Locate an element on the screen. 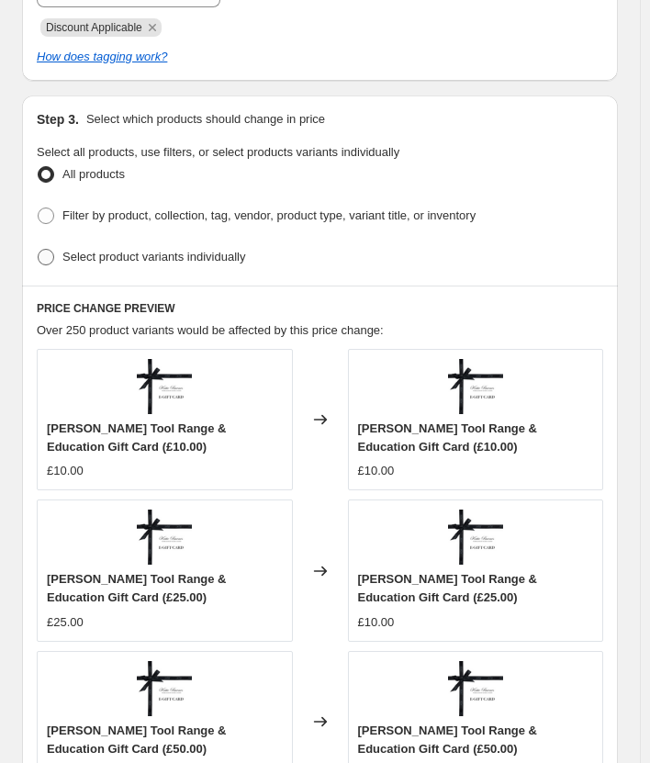  span: Over 250 product variants would be affected by this price change: is located at coordinates (210, 330).